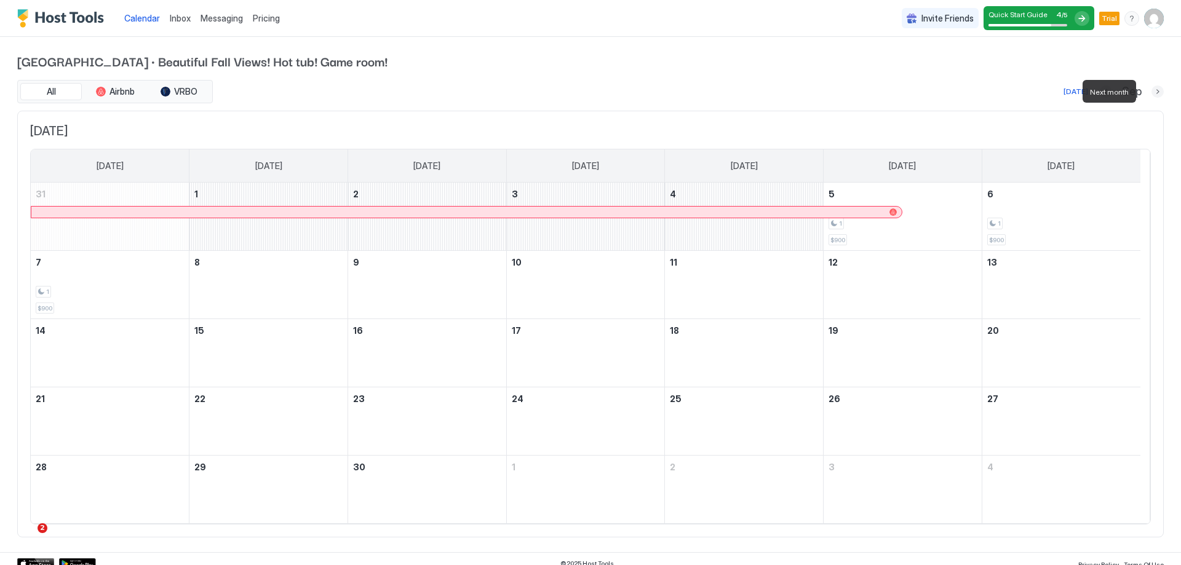 Image resolution: width=1181 pixels, height=565 pixels. What do you see at coordinates (269, 217) in the screenshot?
I see `td: September 1, 2025` at bounding box center [269, 217].